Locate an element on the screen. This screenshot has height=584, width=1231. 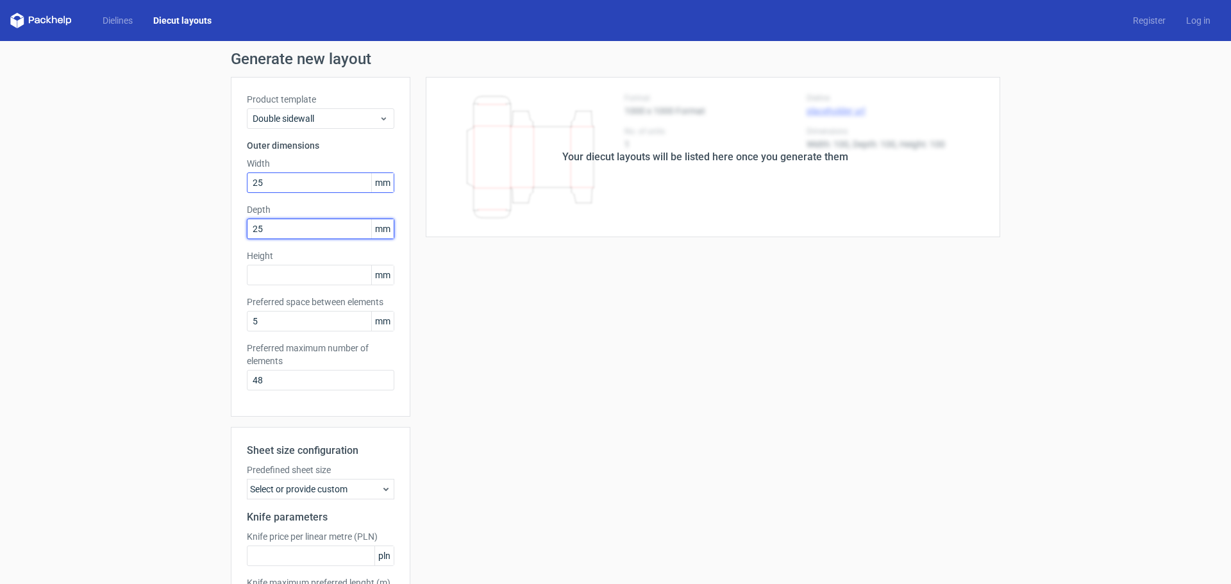
h2: Sheet size configuration is located at coordinates (320, 451).